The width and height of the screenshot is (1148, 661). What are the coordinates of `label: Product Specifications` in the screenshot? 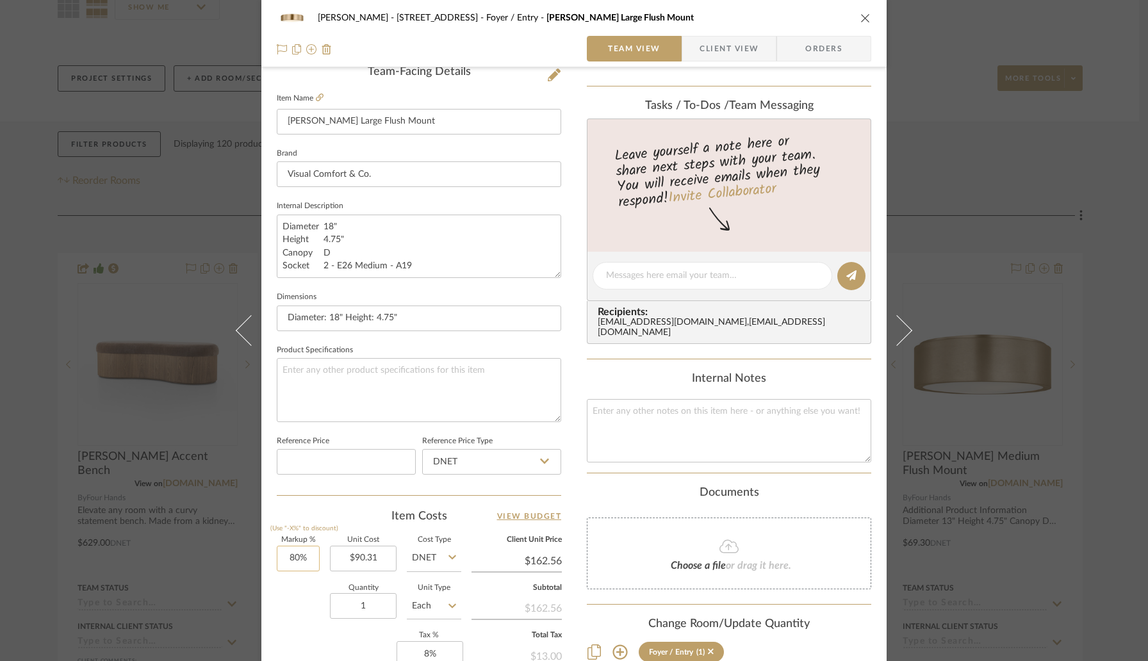 It's located at (315, 350).